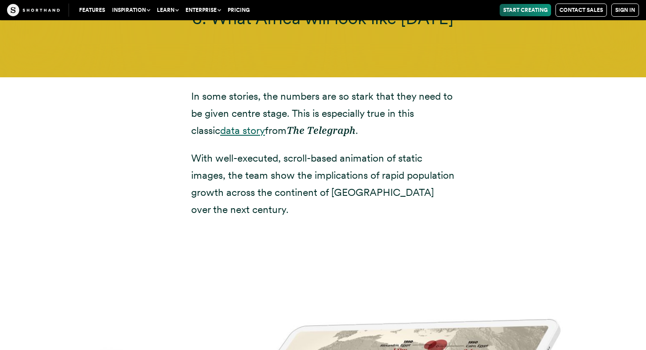 The image size is (646, 350). What do you see at coordinates (323, 184) in the screenshot?
I see `p: With well-executed, scroll-based animation of static images, the team show the implications of ra...` at bounding box center [323, 184].